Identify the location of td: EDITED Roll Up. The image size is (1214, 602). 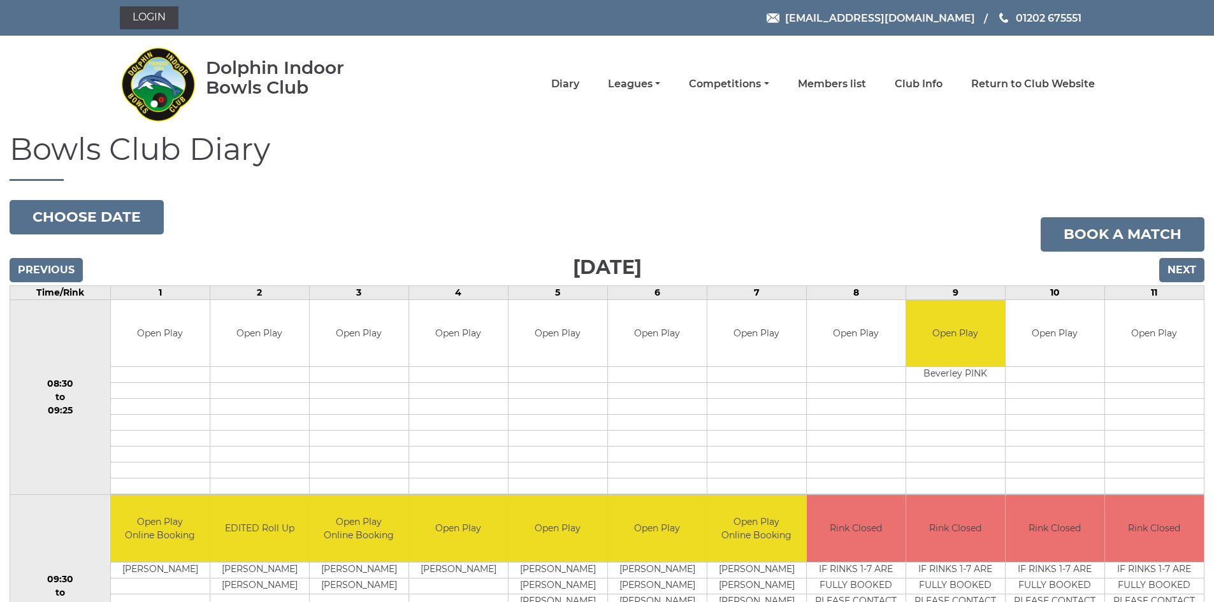
(259, 528).